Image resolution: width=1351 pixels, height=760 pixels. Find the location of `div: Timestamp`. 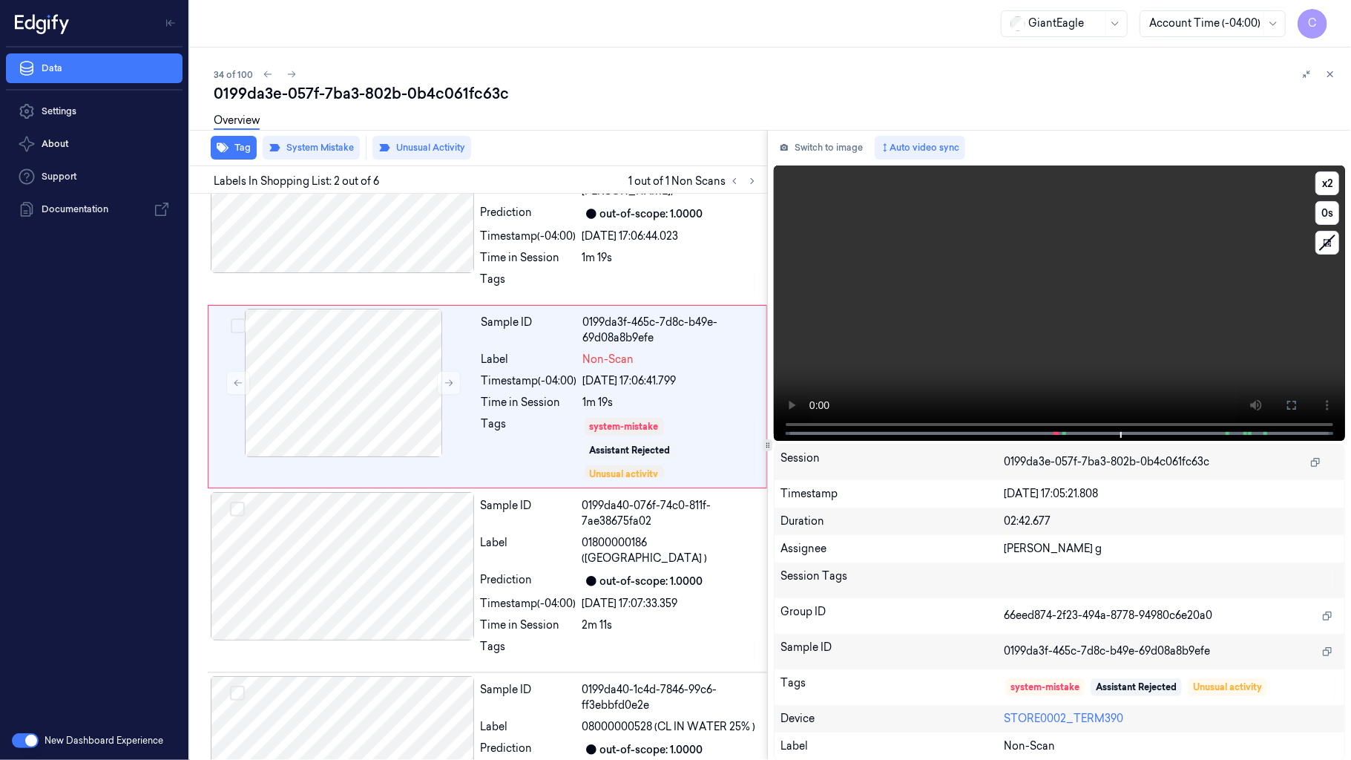

div: Timestamp is located at coordinates (892, 493).